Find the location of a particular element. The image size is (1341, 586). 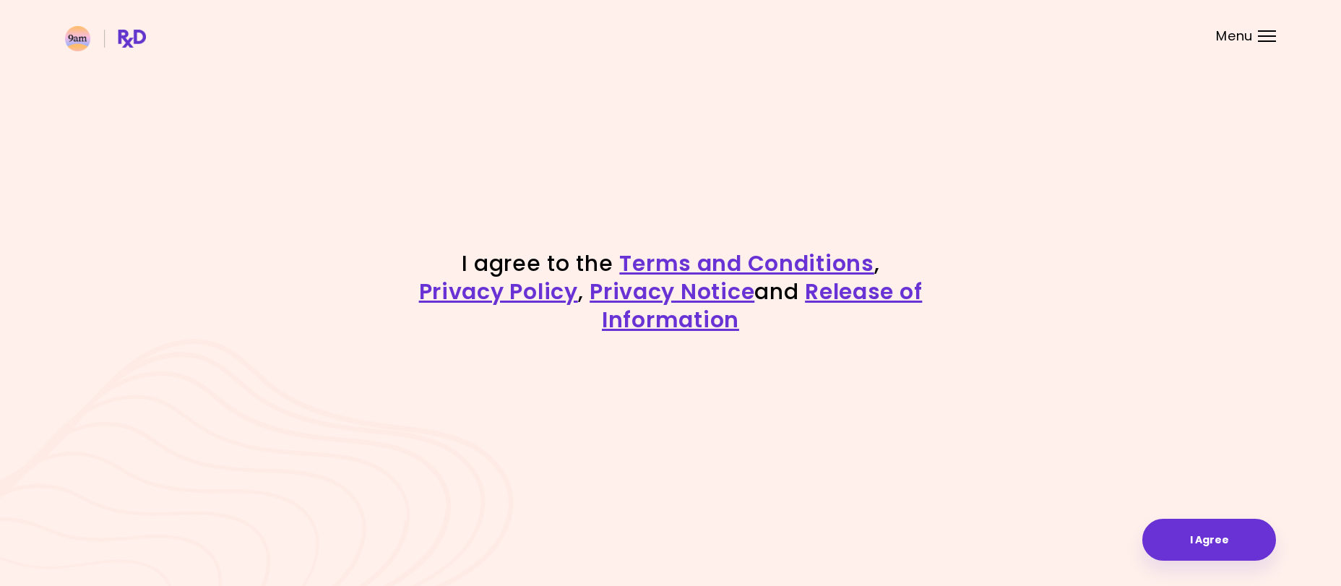

button: I Agree is located at coordinates (1209, 540).